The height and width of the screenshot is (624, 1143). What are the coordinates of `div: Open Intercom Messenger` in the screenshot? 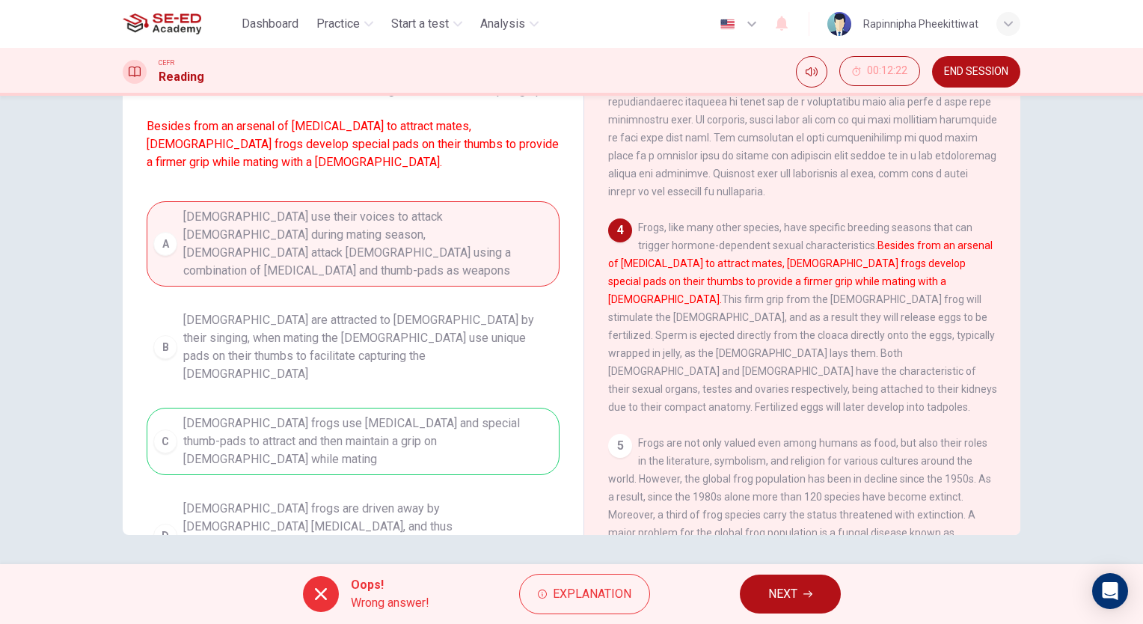 It's located at (1110, 591).